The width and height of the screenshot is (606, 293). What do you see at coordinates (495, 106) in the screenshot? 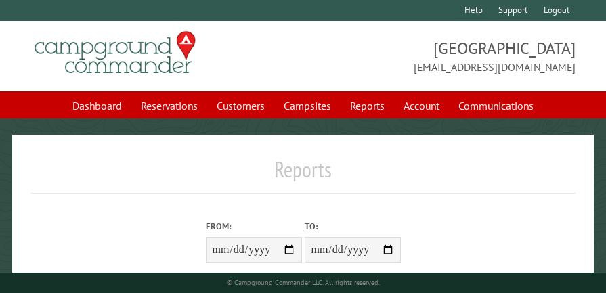
I see `a: Communications` at bounding box center [495, 106].